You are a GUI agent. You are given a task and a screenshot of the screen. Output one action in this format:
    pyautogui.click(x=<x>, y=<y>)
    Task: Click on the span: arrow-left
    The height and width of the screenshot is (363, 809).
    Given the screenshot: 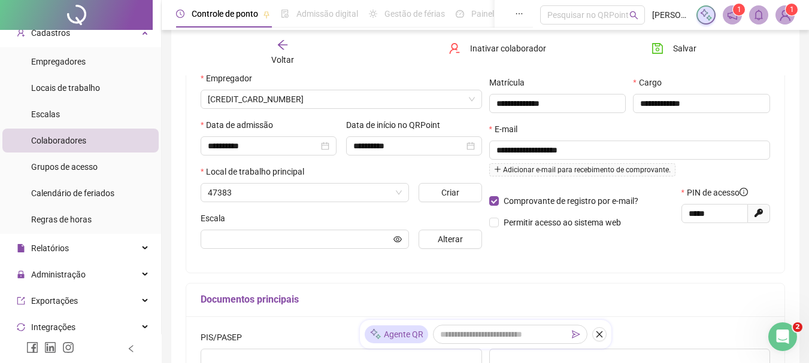 What is the action you would take?
    pyautogui.click(x=283, y=45)
    